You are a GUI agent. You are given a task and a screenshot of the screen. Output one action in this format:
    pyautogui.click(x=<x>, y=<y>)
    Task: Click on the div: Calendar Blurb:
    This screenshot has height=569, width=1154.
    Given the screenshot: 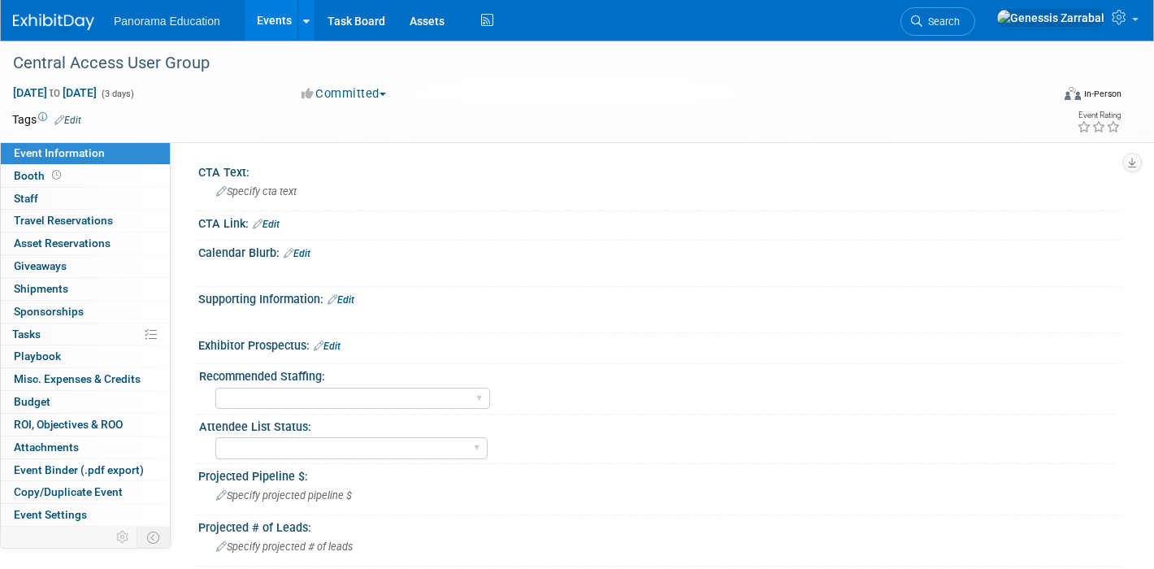 What is the action you would take?
    pyautogui.click(x=660, y=251)
    